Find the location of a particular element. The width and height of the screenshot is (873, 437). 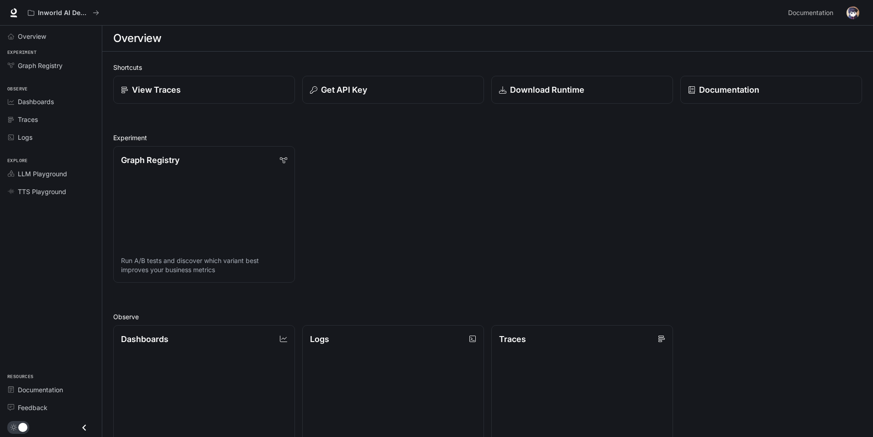

span: TTS Playground is located at coordinates (42, 191).